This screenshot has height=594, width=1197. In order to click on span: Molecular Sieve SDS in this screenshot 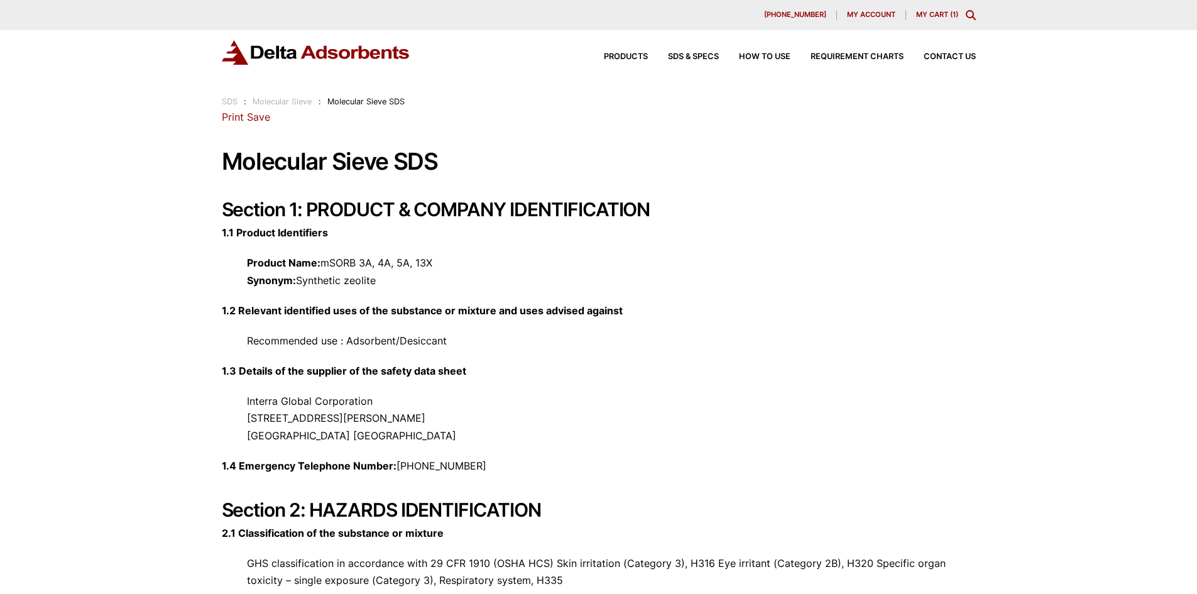, I will do `click(366, 101)`.